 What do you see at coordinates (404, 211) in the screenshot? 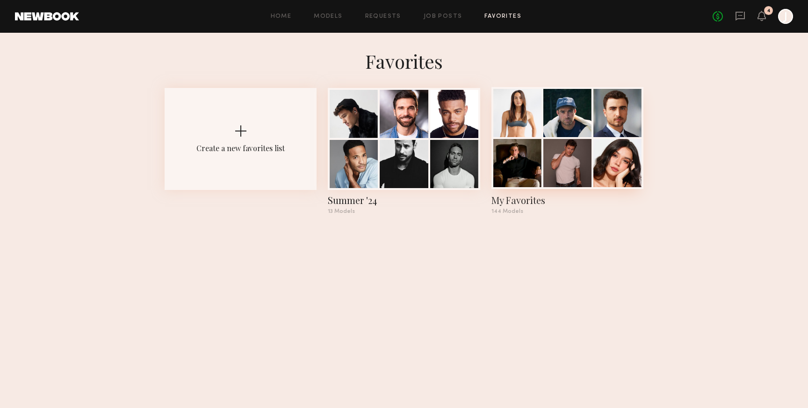
I see `div: 13 Models` at bounding box center [404, 211].